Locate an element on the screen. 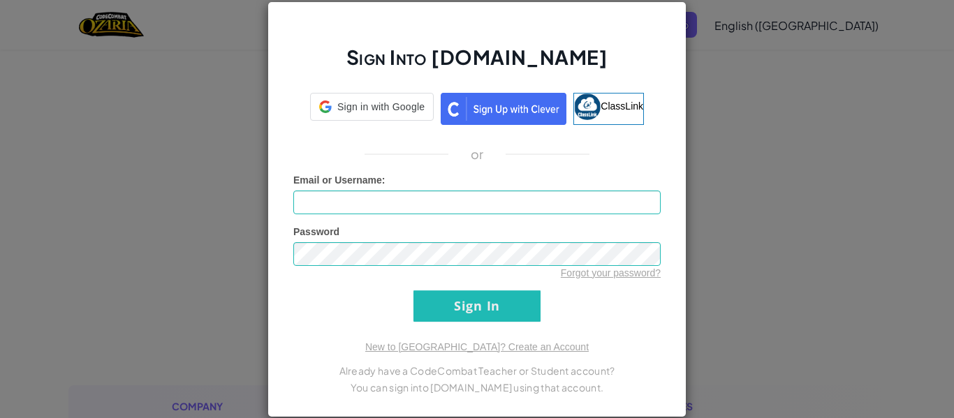  span: ClassLink is located at coordinates (621, 105).